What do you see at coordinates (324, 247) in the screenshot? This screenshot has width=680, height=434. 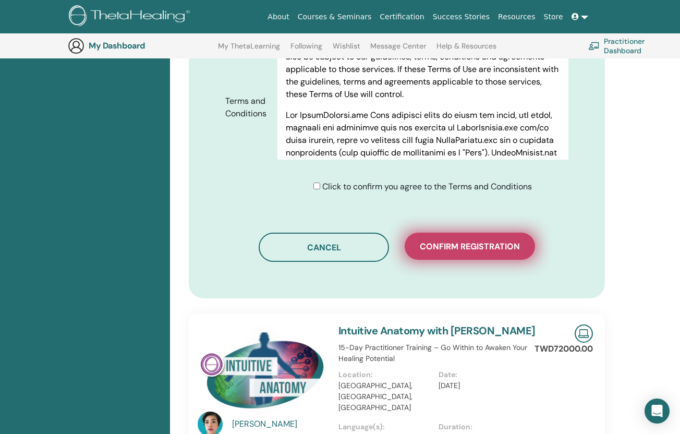 I see `span: Cancel` at bounding box center [324, 247].